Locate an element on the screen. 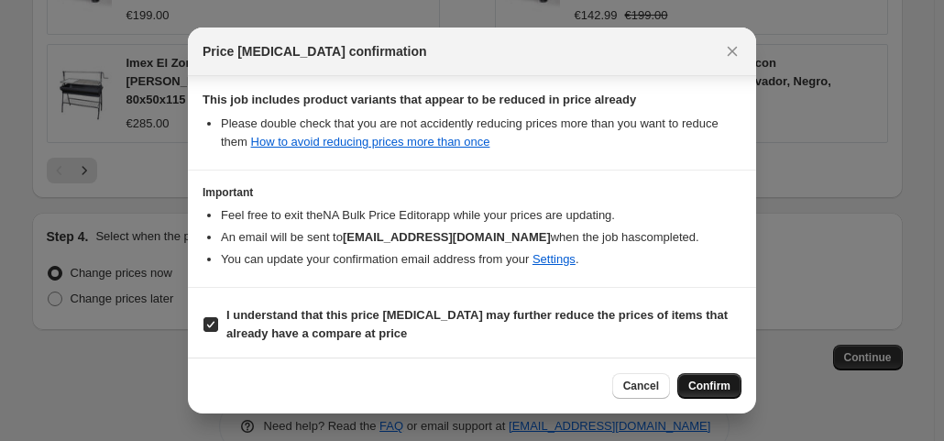 The width and height of the screenshot is (944, 441). a: How to avoid reducing prices more than once is located at coordinates (370, 141).